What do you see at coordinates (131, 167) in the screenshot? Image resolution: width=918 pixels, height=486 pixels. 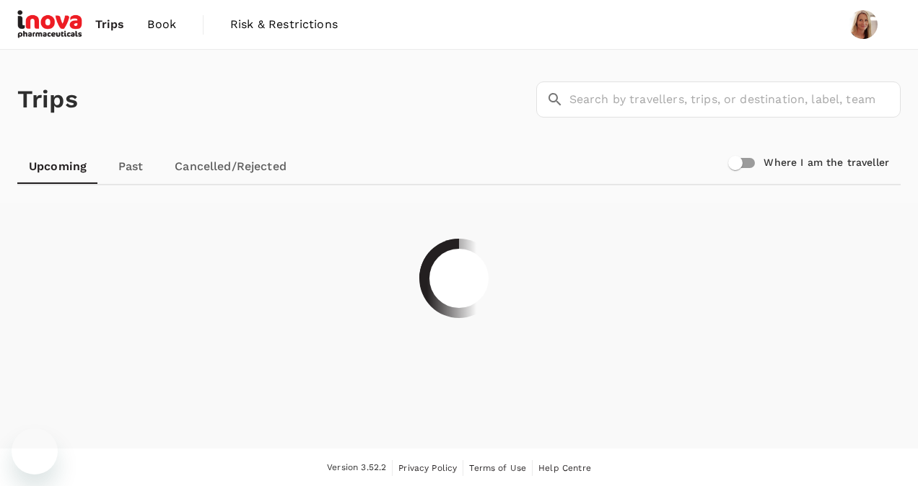 I see `a: Past` at bounding box center [131, 167].